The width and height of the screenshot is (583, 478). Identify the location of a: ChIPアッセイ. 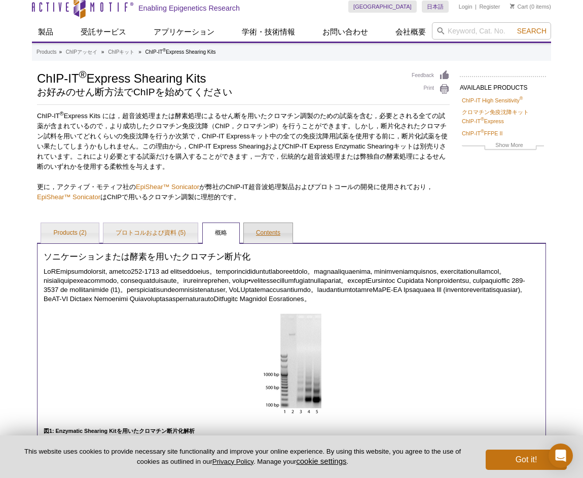
(82, 52).